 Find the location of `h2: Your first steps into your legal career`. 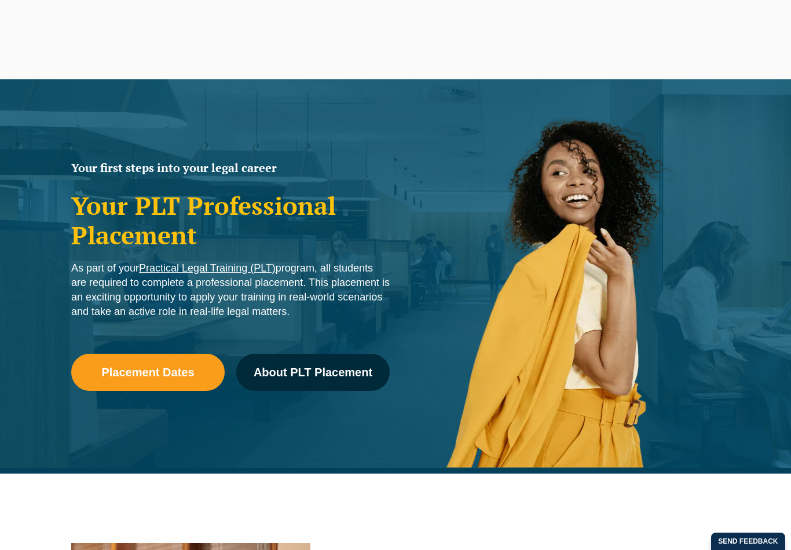

h2: Your first steps into your legal career is located at coordinates (231, 168).